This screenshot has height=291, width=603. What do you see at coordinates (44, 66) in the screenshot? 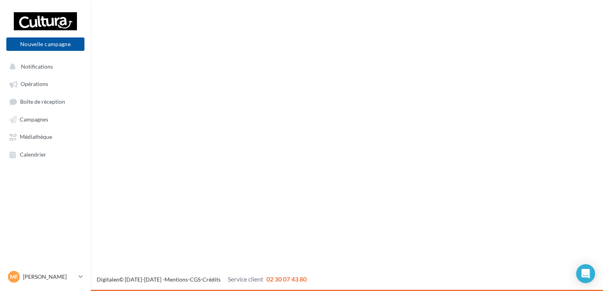
I see `button: Notifications` at bounding box center [44, 66].